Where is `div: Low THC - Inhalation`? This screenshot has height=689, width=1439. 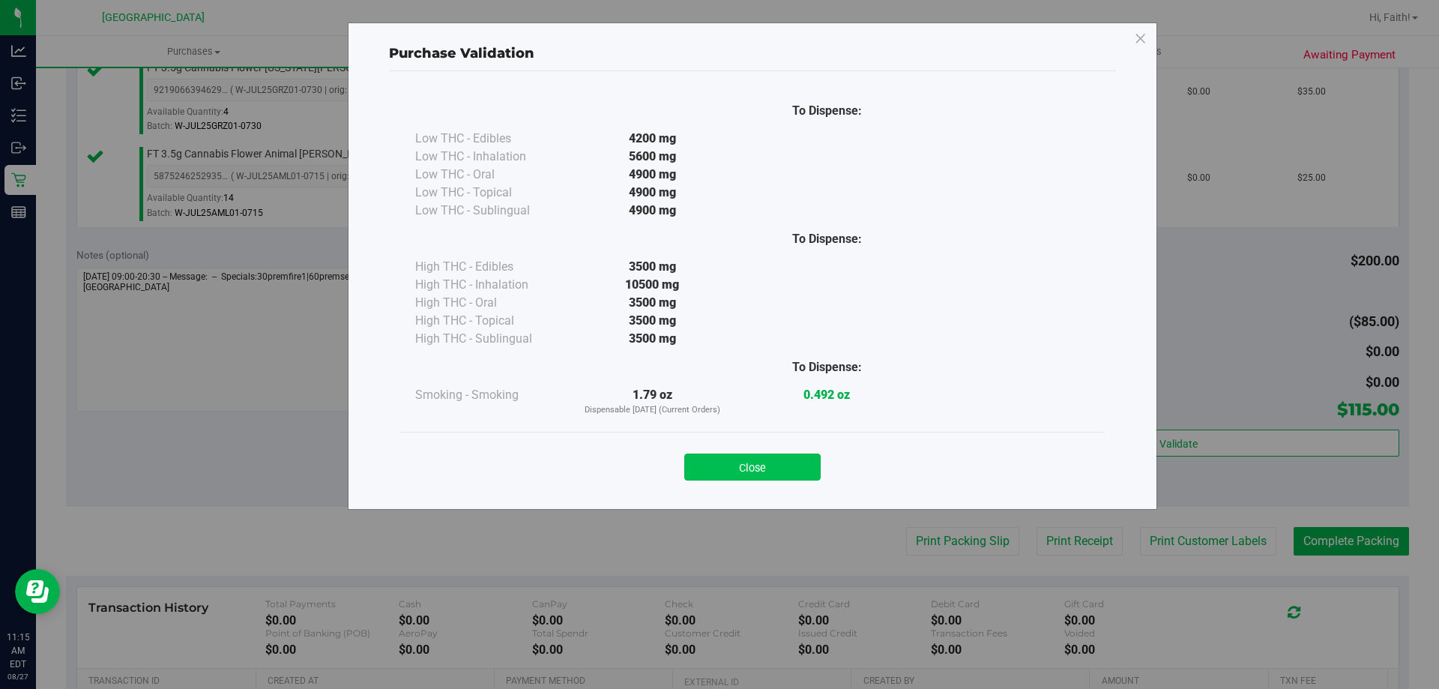
div: Low THC - Inhalation is located at coordinates (490, 157).